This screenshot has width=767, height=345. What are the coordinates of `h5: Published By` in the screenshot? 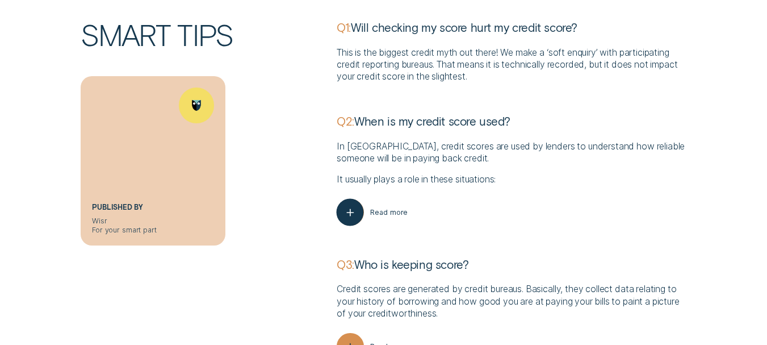 It's located at (153, 209).